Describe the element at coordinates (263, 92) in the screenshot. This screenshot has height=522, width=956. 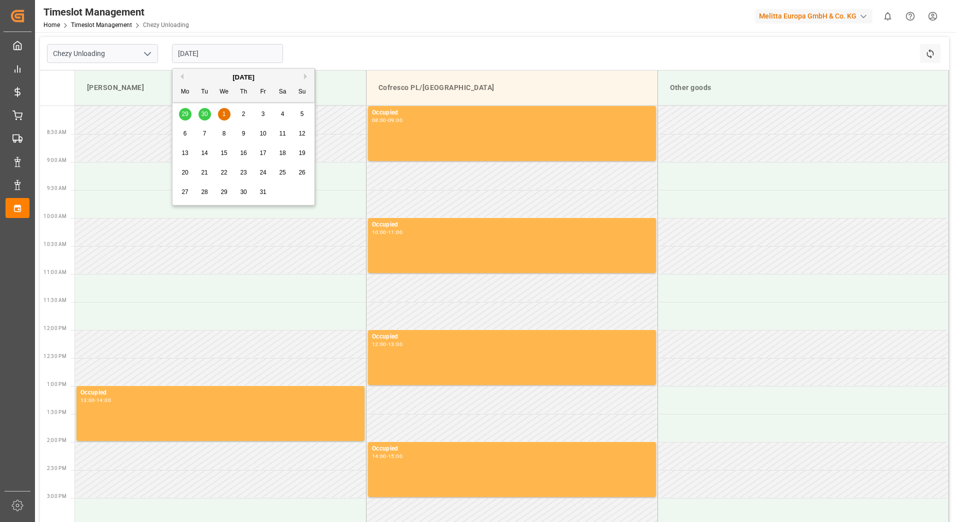
I see `div: Fr` at that location.